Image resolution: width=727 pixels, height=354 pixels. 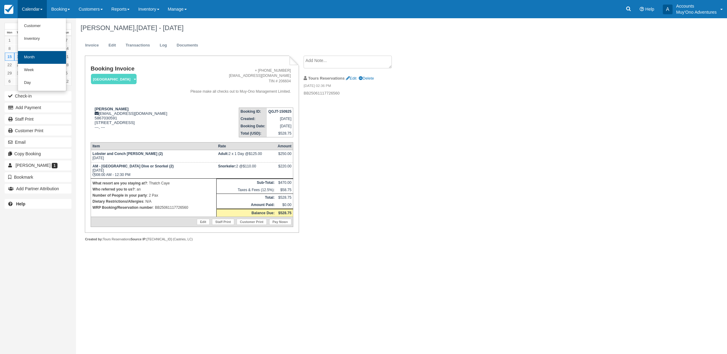 What do you see at coordinates (246, 183) in the screenshot?
I see `th: Sub-Total:` at bounding box center [246, 183].